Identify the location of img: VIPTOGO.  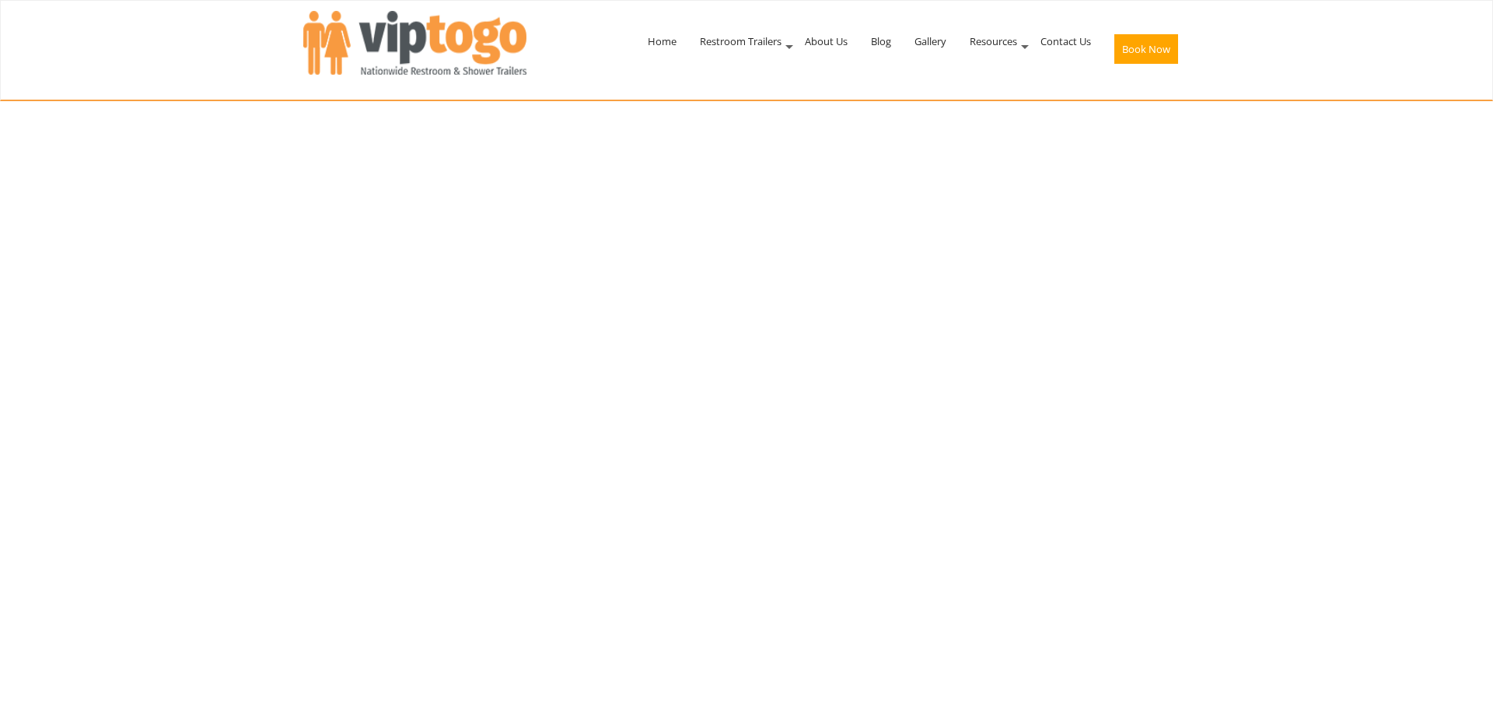
(415, 43).